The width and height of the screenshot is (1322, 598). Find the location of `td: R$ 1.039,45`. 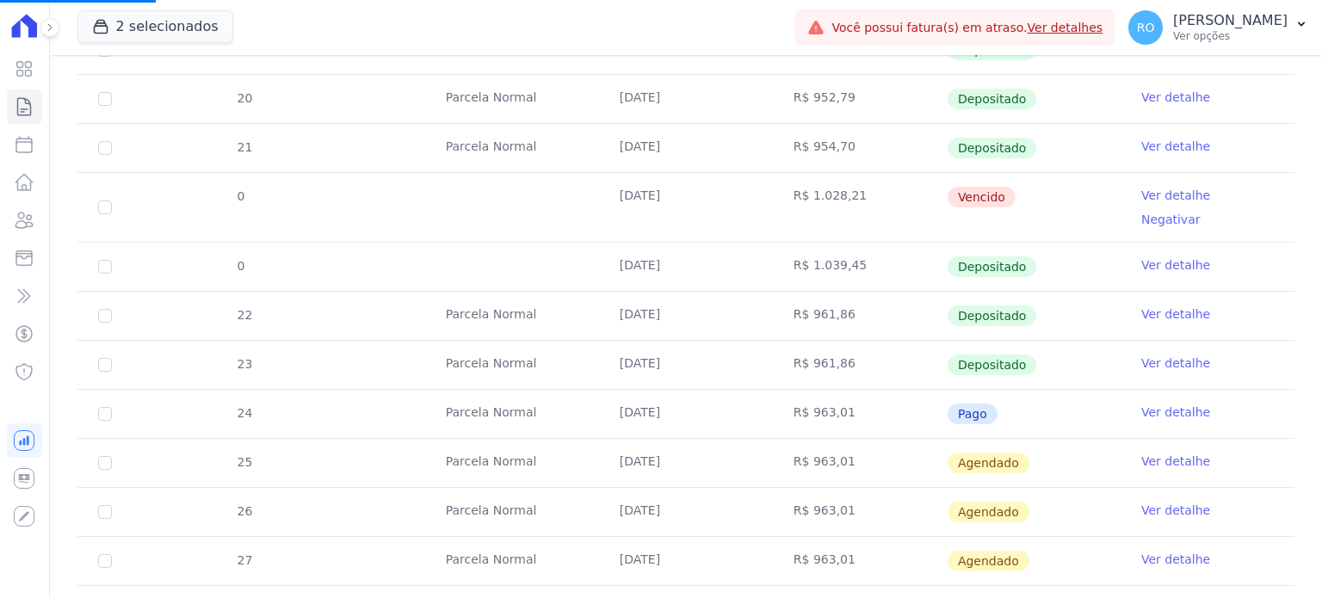

td: R$ 1.039,45 is located at coordinates (860, 267).